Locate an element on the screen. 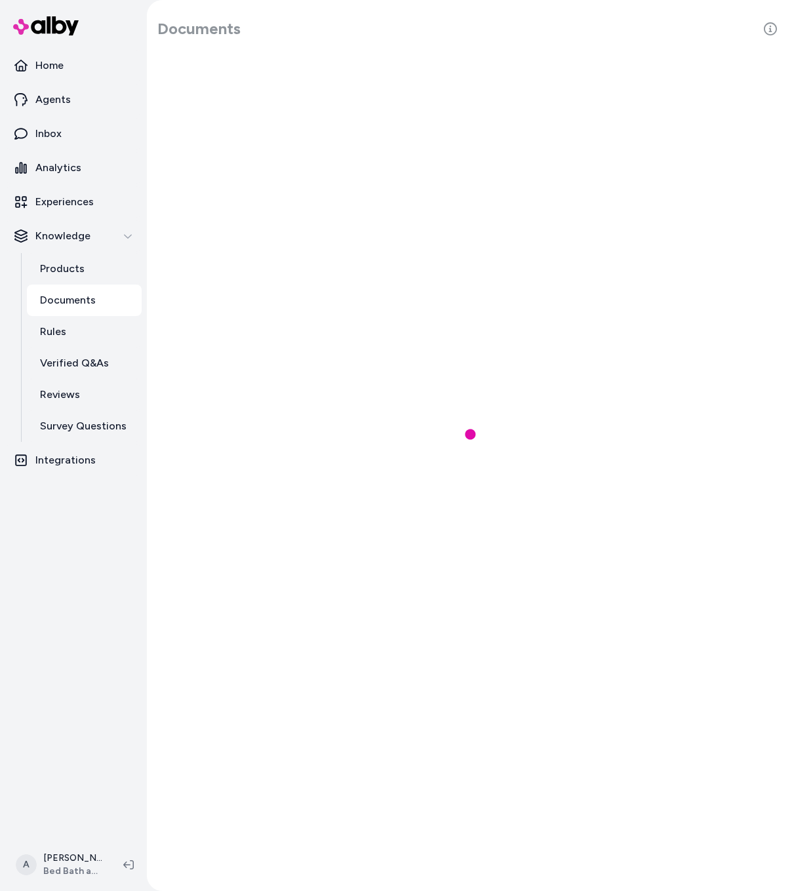 Image resolution: width=794 pixels, height=891 pixels. p: Reviews is located at coordinates (60, 395).